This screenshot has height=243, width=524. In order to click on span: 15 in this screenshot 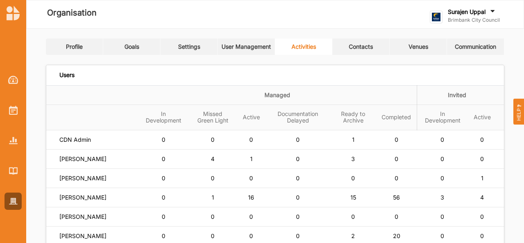, I will do `click(354, 197)`.